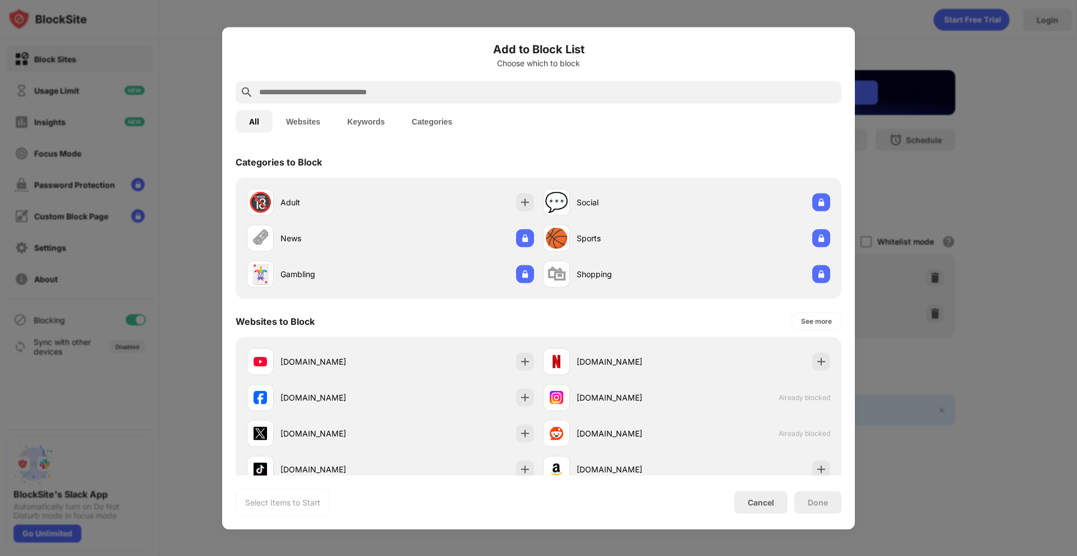 This screenshot has width=1077, height=556. Describe the element at coordinates (336, 274) in the screenshot. I see `div: Gambling` at that location.